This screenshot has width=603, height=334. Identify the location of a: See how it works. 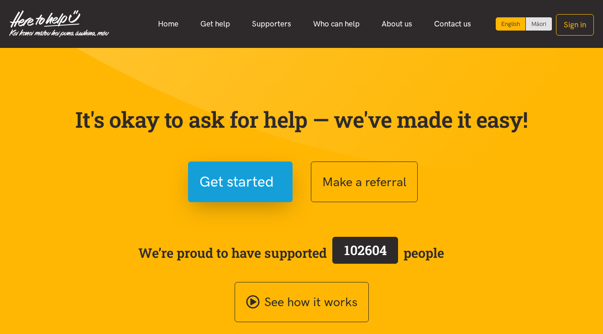
(302, 302).